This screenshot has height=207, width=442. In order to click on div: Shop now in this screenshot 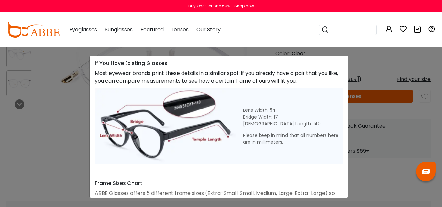, I will do `click(244, 6)`.